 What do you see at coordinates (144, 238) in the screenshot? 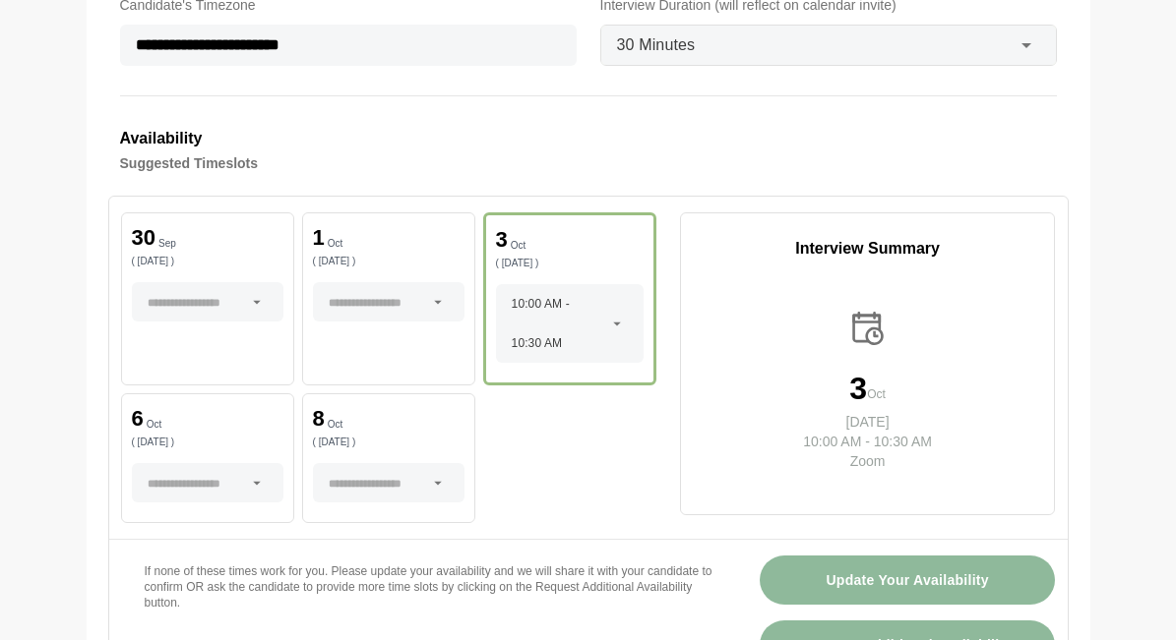
I see `p: 30` at bounding box center [144, 238].